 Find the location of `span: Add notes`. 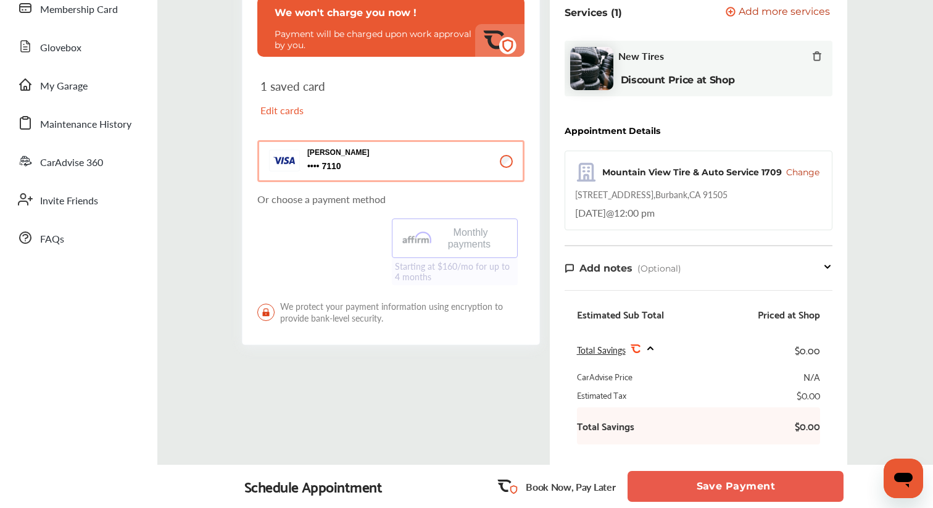

span: Add notes is located at coordinates (606, 268).